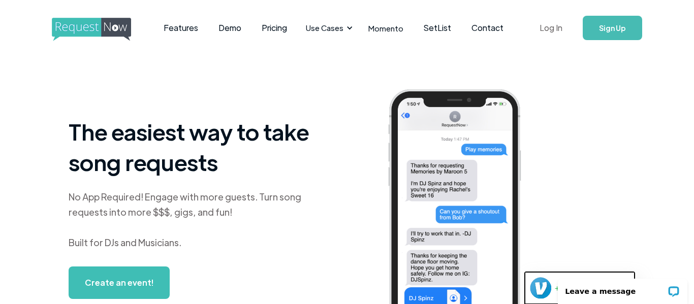 The height and width of the screenshot is (304, 694). What do you see at coordinates (196, 220) in the screenshot?
I see `div: No App Required! Engage with more guests. Turn song requests into more $$$, gigs, and fun! Built ...` at bounding box center [196, 220].